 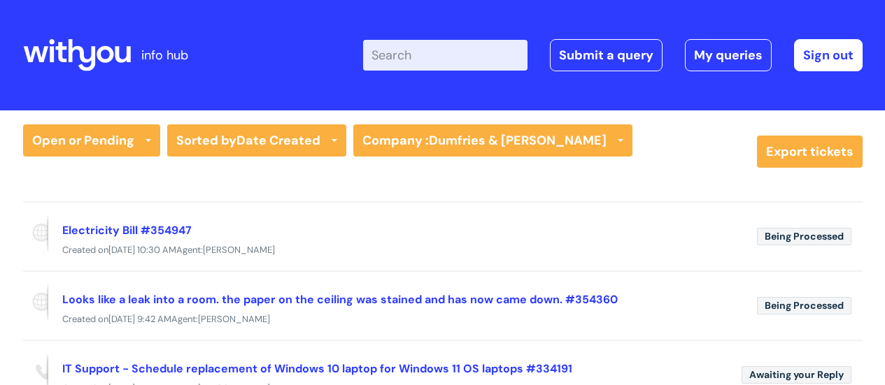 I want to click on a: My queries, so click(x=728, y=55).